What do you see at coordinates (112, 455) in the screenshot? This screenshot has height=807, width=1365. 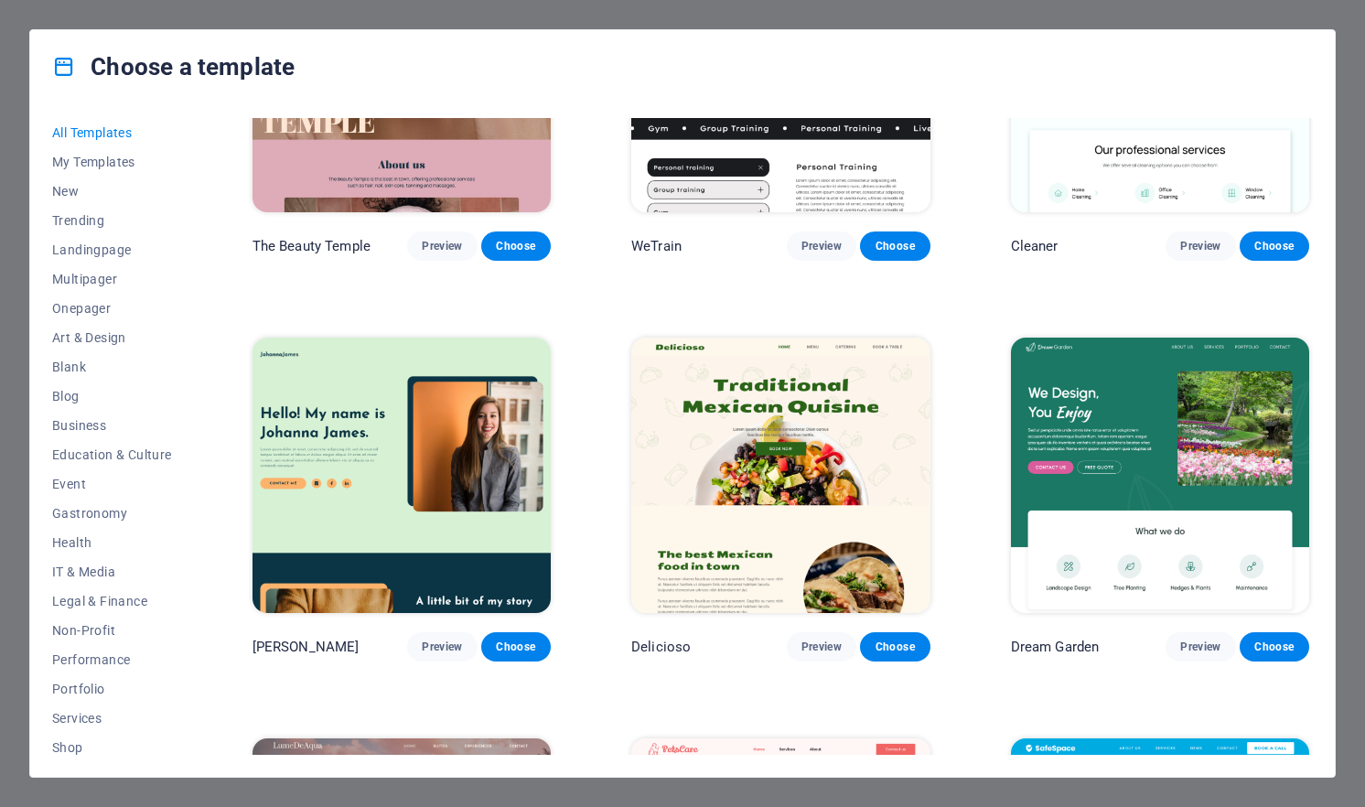 I see `span: Education & Culture` at bounding box center [112, 455].